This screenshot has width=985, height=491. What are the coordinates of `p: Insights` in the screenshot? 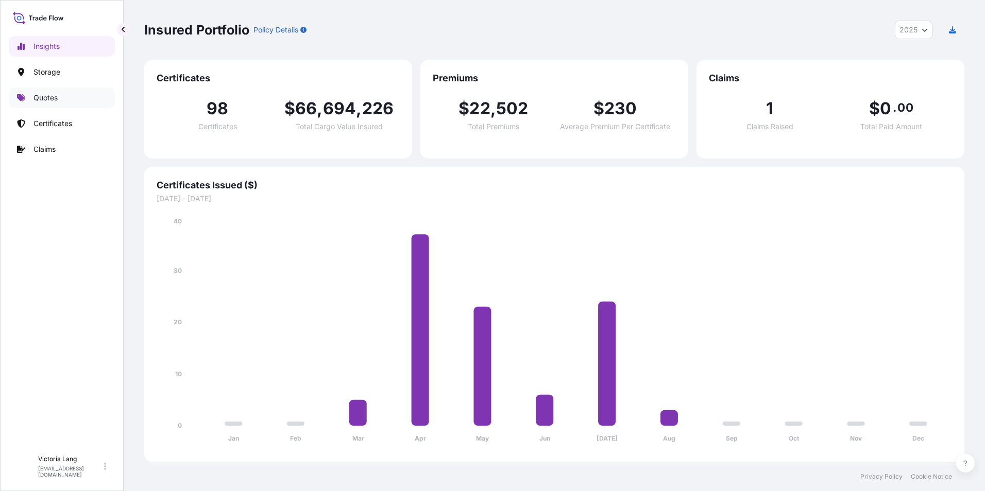 It's located at (46, 46).